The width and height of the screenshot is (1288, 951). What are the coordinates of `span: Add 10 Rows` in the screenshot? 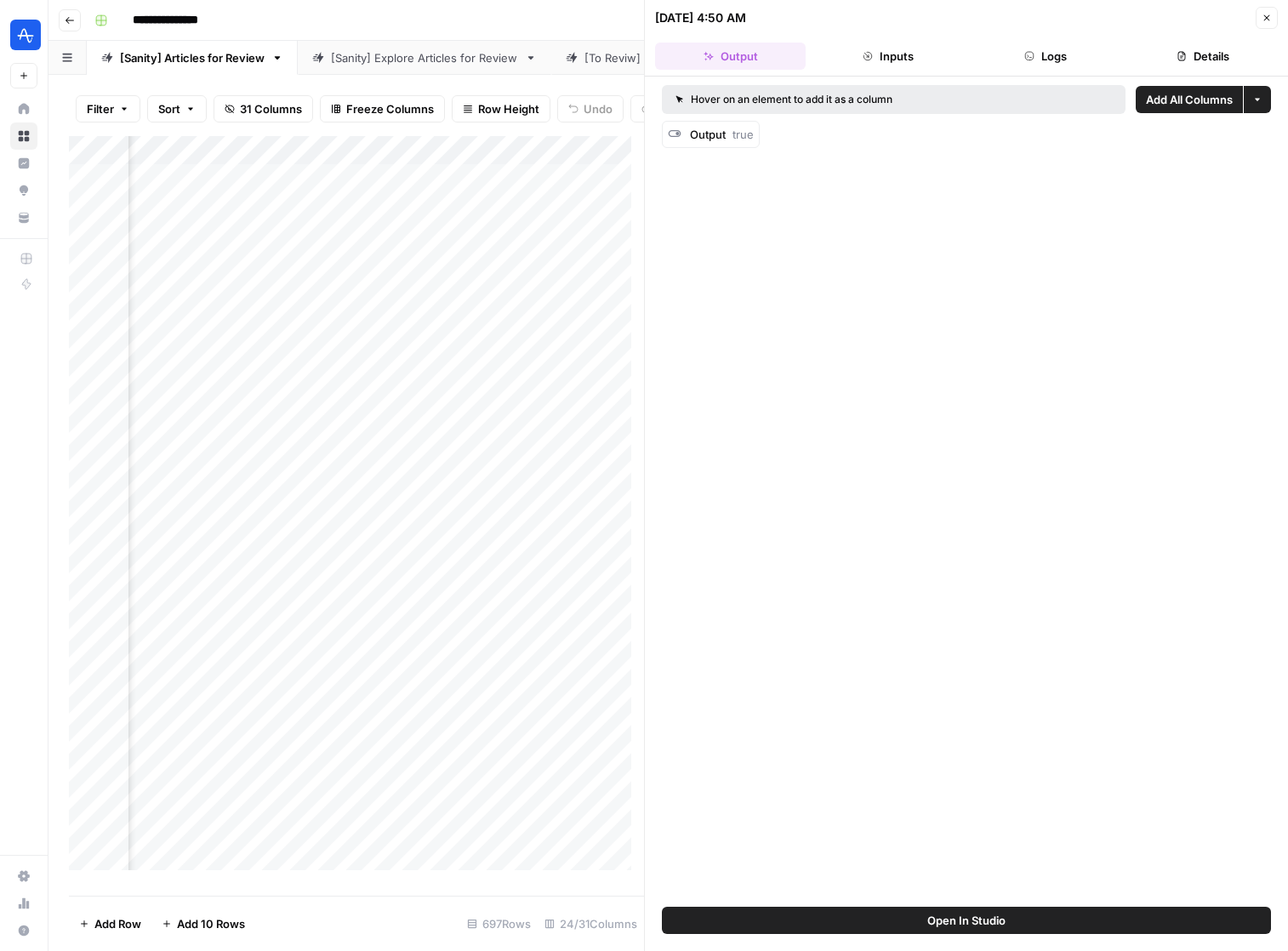 It's located at (211, 924).